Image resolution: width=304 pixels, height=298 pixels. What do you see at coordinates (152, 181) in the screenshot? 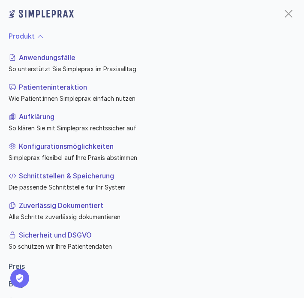
I see `a: Schnittstellen & SpeicherungDie passende Schnittstelle für Ihr System` at bounding box center [152, 181].